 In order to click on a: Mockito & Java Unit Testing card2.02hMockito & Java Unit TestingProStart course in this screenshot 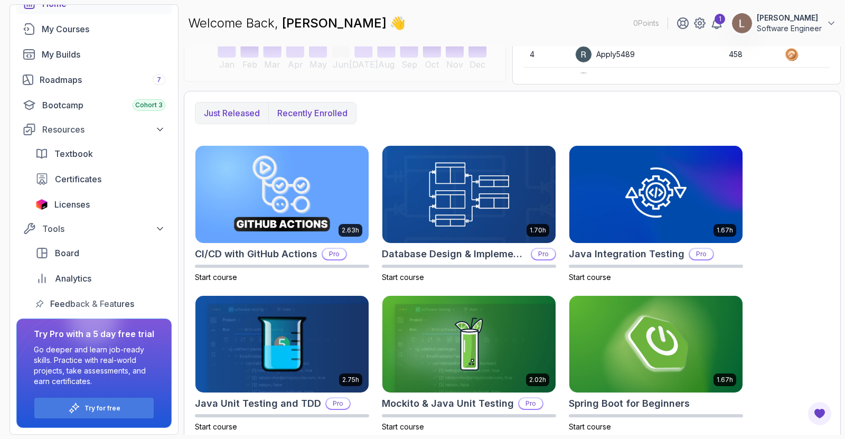, I will do `click(469, 364)`.